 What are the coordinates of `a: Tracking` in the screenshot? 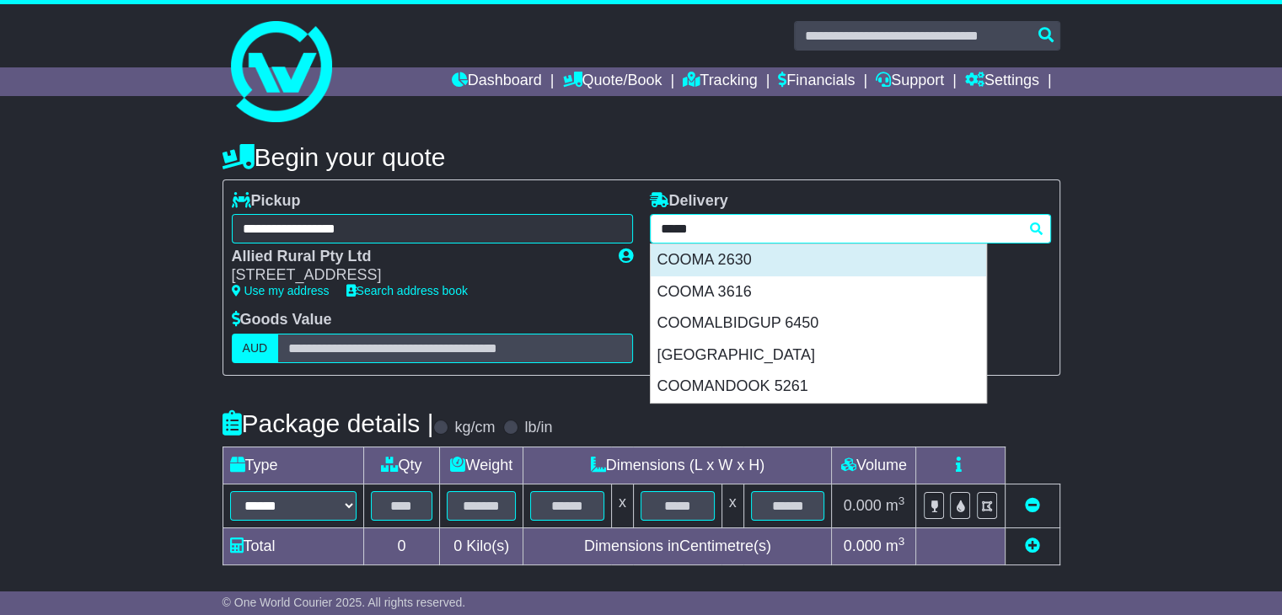 It's located at (720, 82).